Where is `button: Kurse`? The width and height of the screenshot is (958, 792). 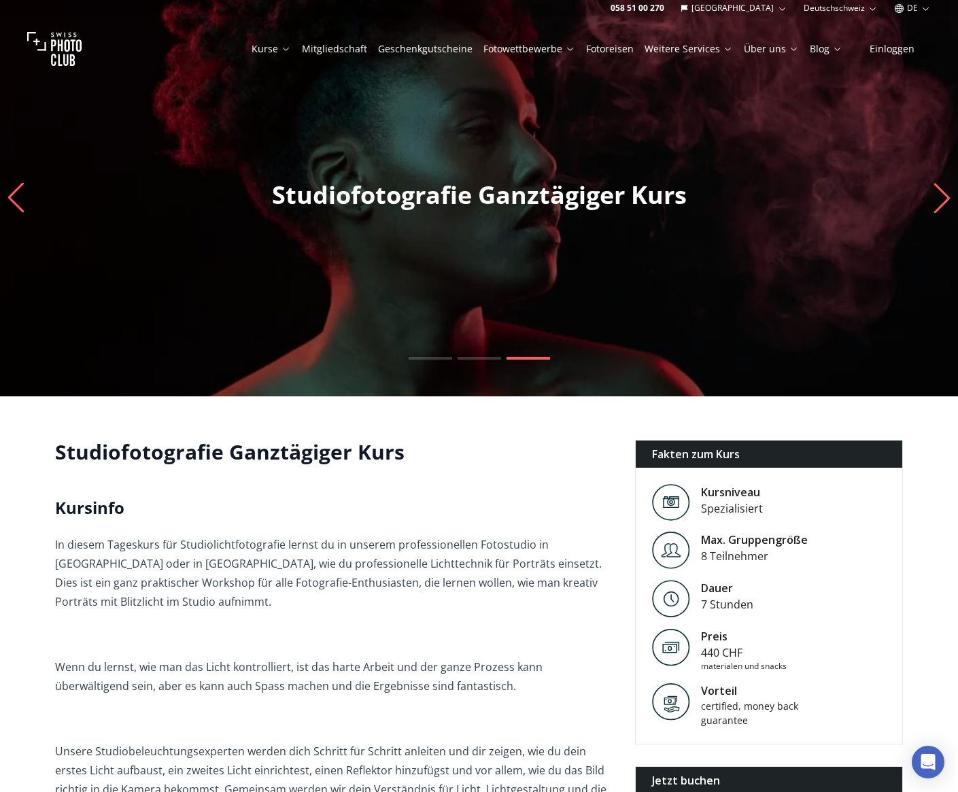 button: Kurse is located at coordinates (271, 49).